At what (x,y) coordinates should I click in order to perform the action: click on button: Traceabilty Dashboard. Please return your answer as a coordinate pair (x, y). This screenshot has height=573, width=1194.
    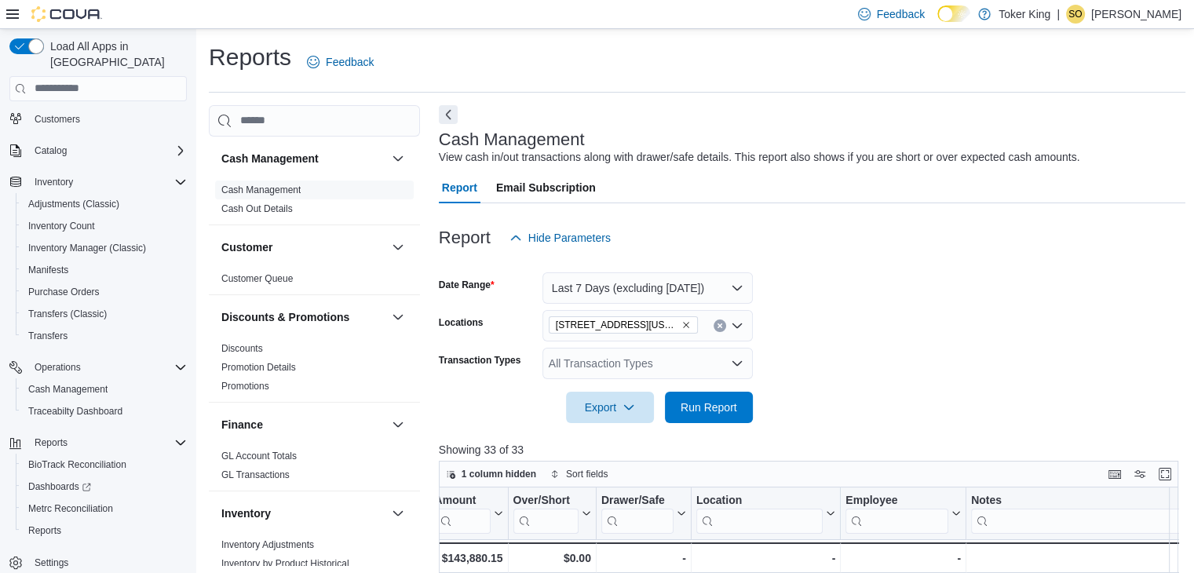
    Looking at the image, I should click on (104, 411).